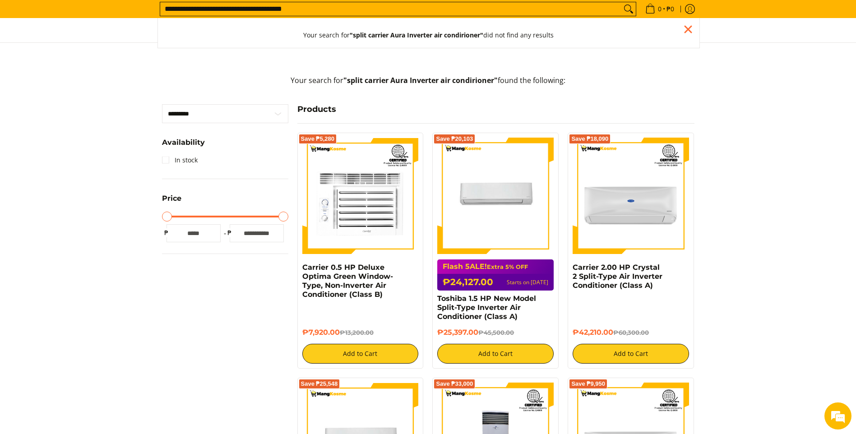  What do you see at coordinates (590, 139) in the screenshot?
I see `span: Save ₱18,090` at bounding box center [590, 139].